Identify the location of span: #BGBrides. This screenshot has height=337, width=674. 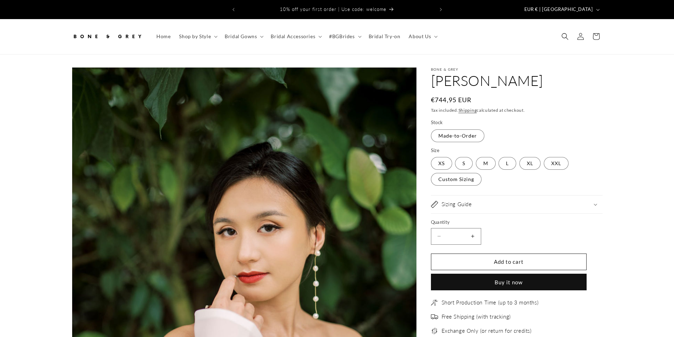
(342, 36).